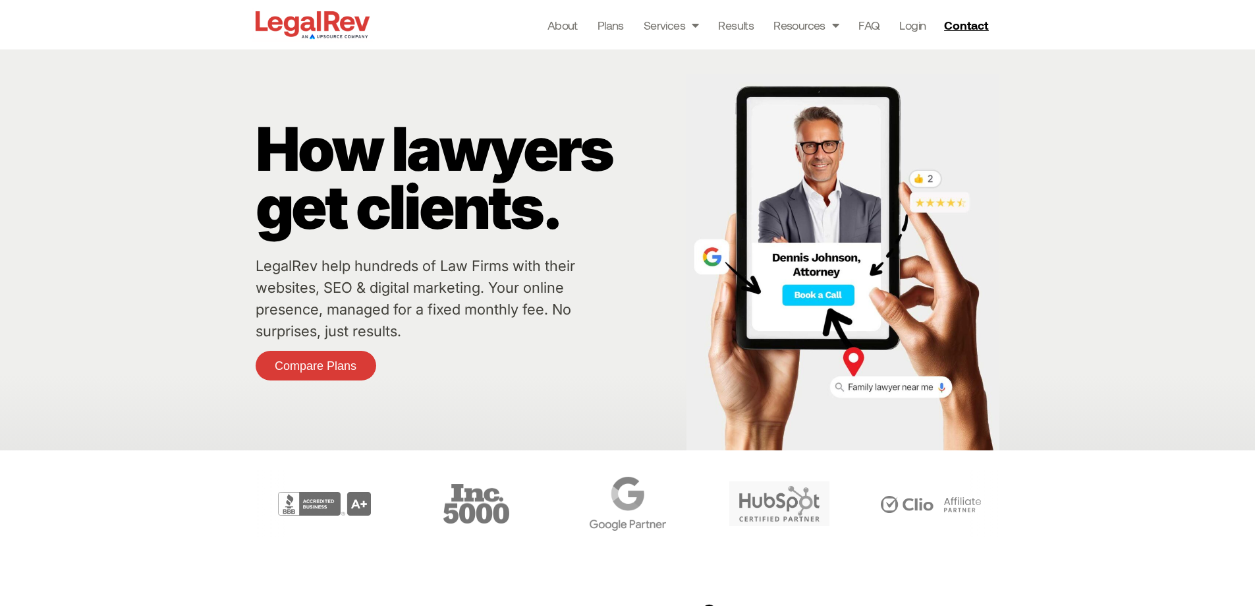  I want to click on div: 4 / 6, so click(628, 503).